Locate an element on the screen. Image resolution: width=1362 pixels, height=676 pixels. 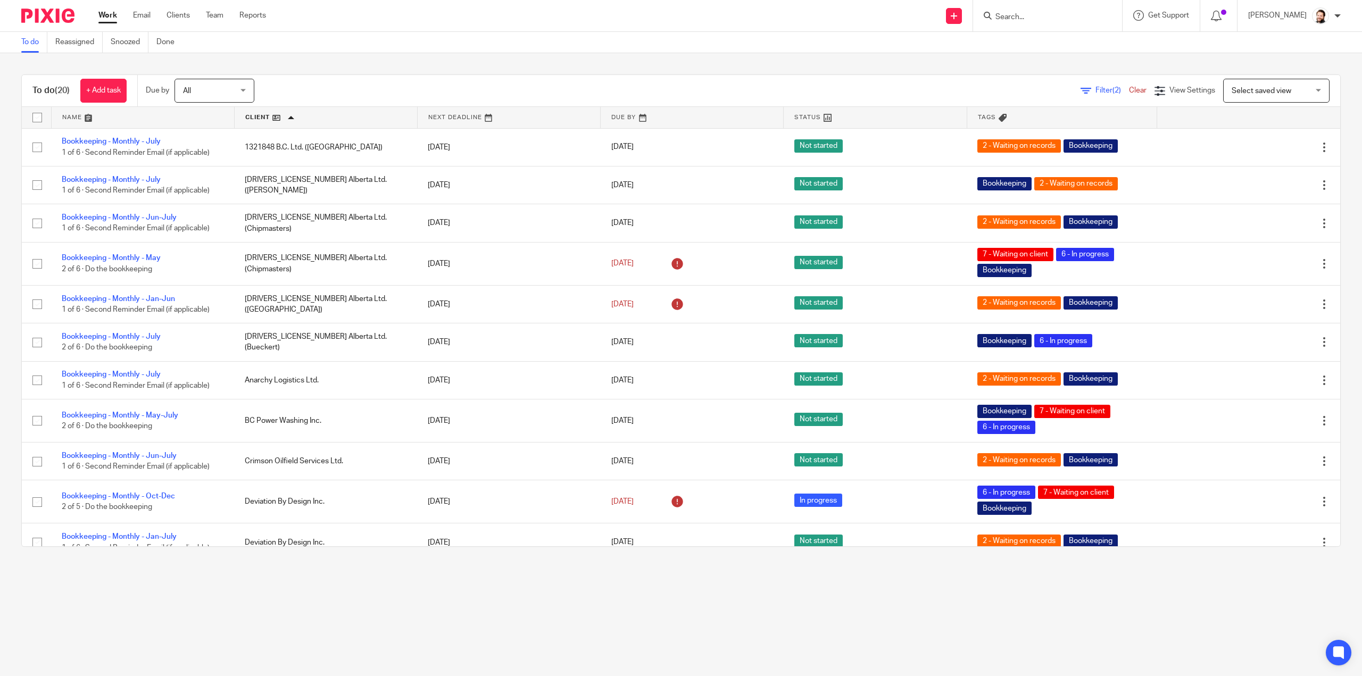
td: BC Power Washing Inc. is located at coordinates (326, 421).